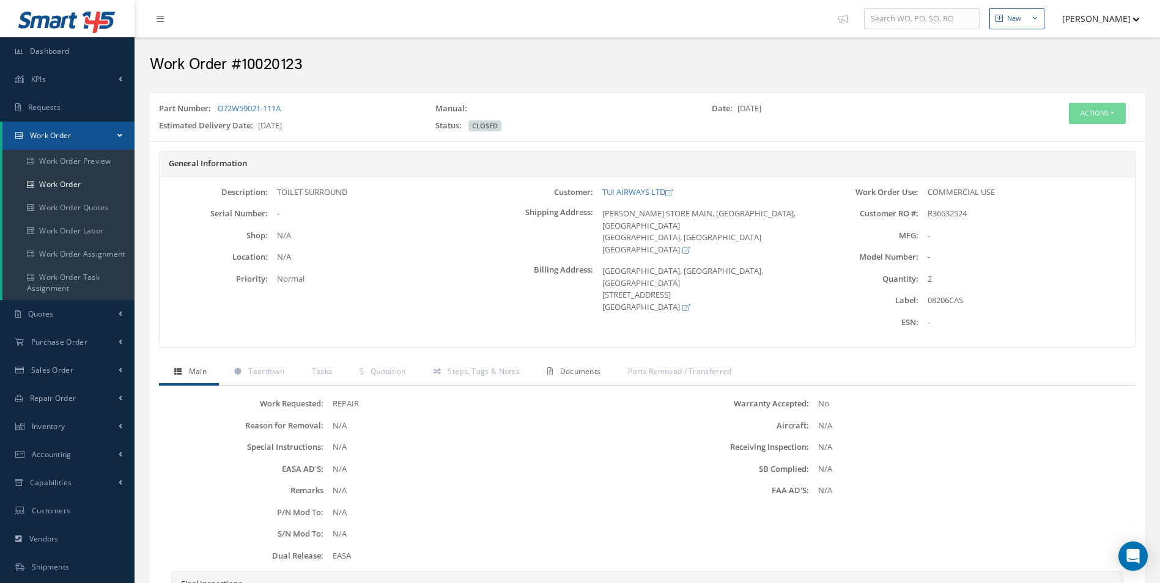 The image size is (1160, 583). What do you see at coordinates (863, 300) in the screenshot?
I see `label: Label:` at bounding box center [863, 300].